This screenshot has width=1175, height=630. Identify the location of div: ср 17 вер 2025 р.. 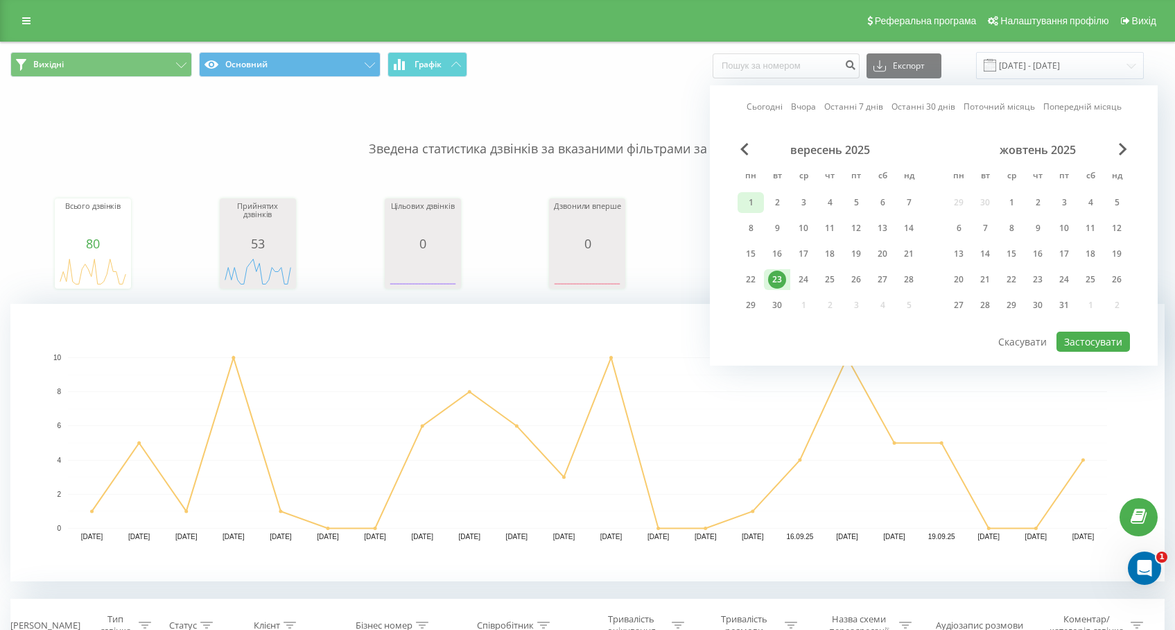
(804, 254).